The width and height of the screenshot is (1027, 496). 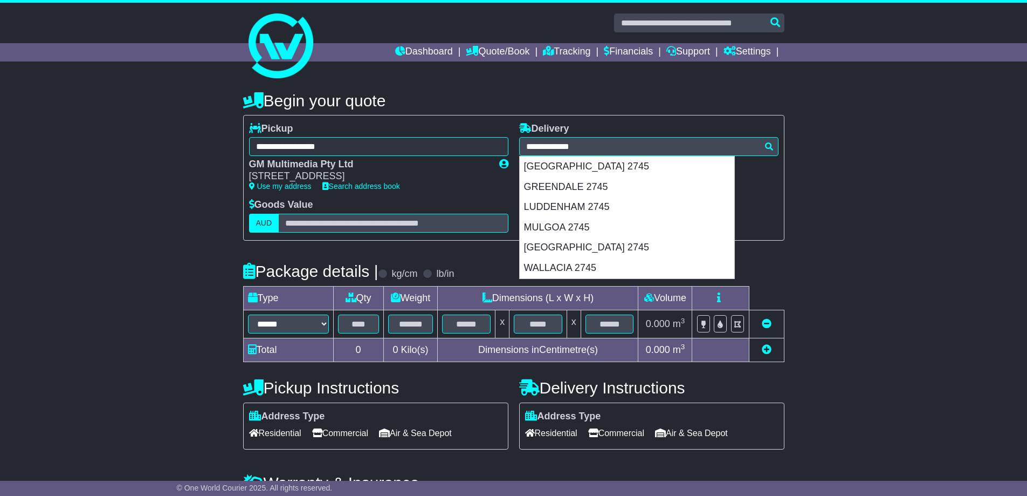 I want to click on div: GM Multimedia Pty Ltd, so click(x=369, y=165).